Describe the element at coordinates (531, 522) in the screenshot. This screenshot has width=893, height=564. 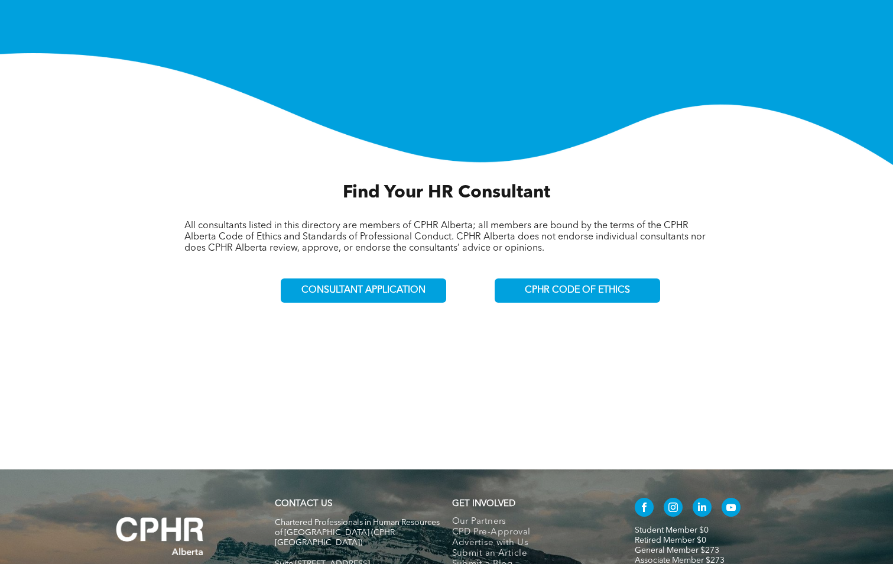
I see `a: Our Partners` at that location.